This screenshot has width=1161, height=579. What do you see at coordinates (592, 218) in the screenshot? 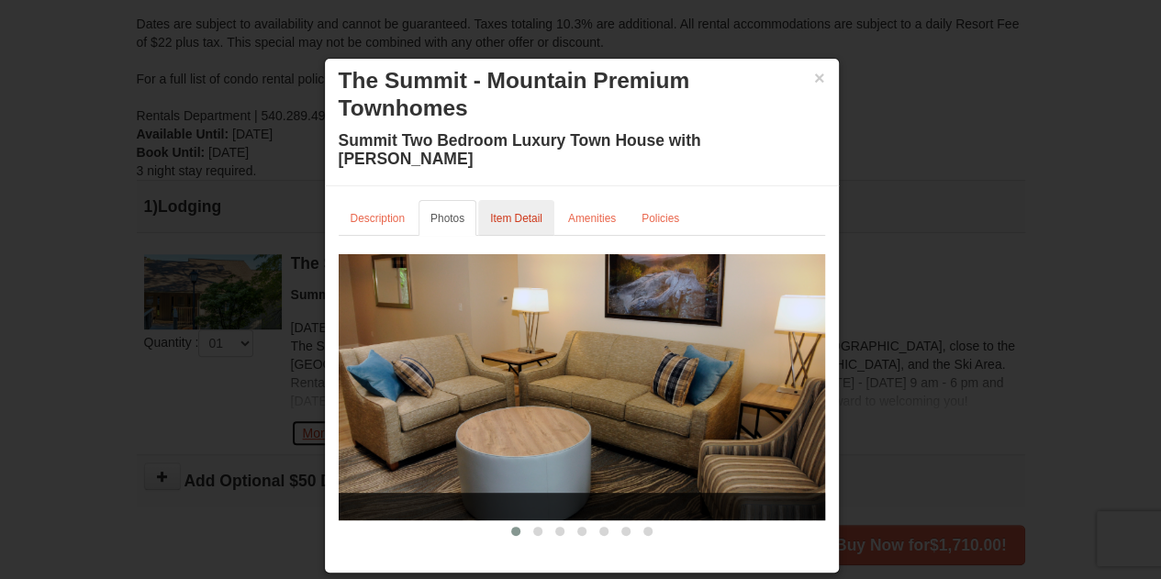
I see `small: Amenities` at bounding box center [592, 218].